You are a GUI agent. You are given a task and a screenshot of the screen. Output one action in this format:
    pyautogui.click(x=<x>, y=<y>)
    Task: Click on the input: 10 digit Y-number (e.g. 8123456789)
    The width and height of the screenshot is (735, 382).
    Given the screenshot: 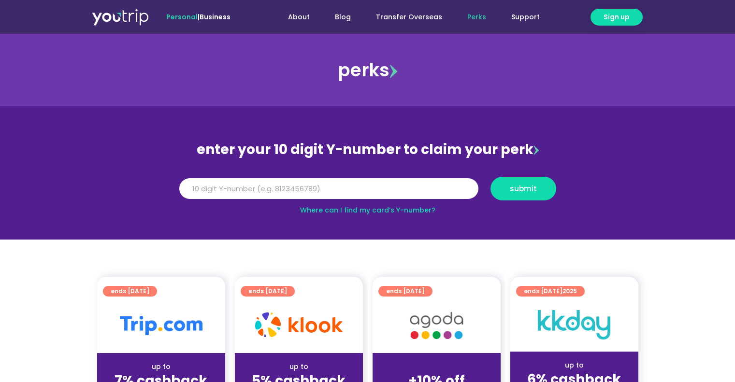 What is the action you would take?
    pyautogui.click(x=328, y=189)
    